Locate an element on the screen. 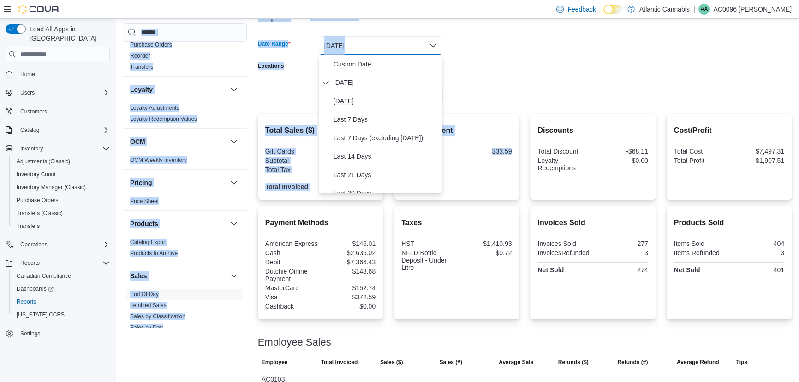  div: $146.01 is located at coordinates (349, 244).